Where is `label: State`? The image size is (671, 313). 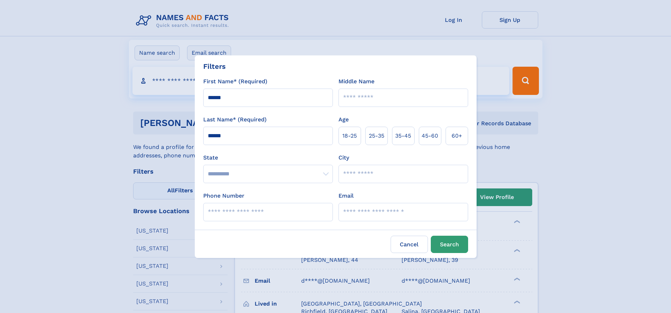 label: State is located at coordinates (268, 158).